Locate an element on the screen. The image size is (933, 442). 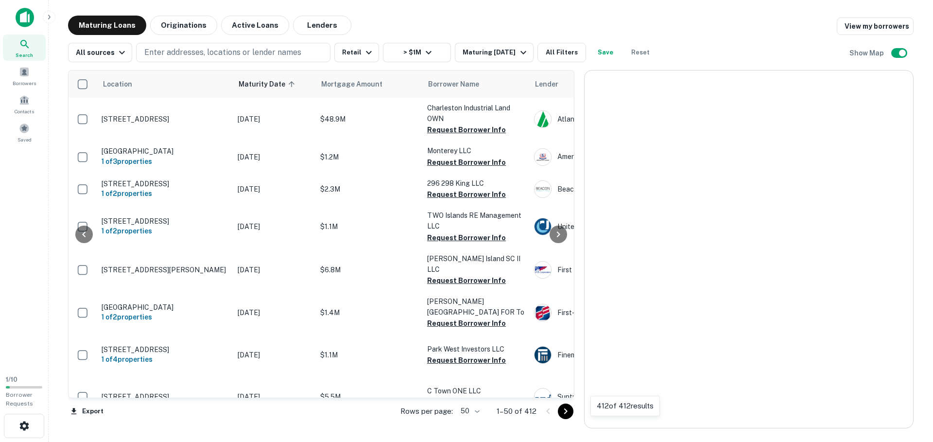
span: Location is located at coordinates (117, 84).